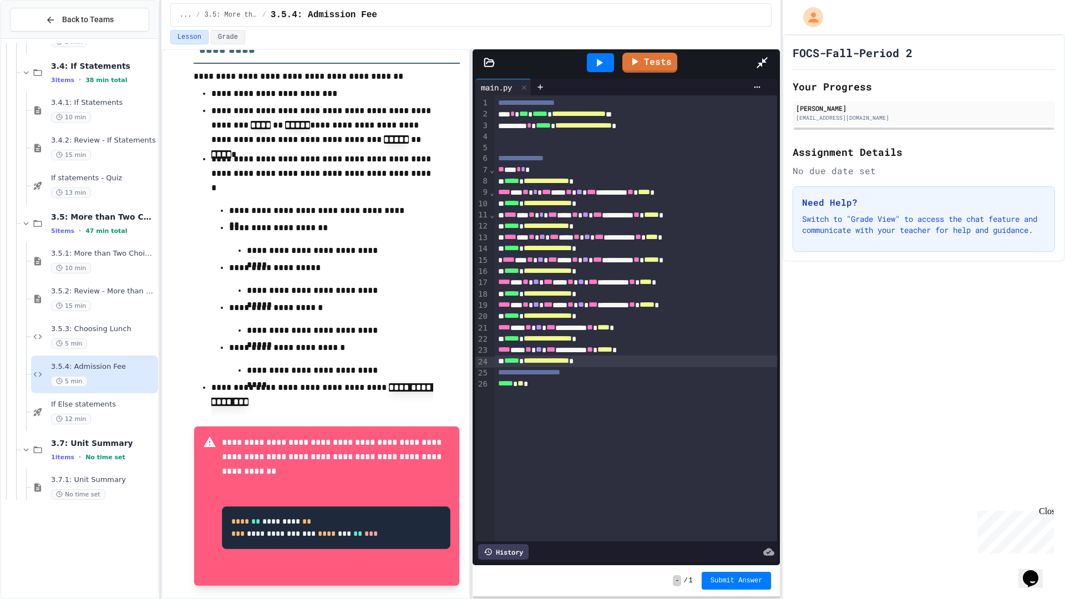 Image resolution: width=1065 pixels, height=599 pixels. Describe the element at coordinates (482, 192) in the screenshot. I see `div: 9` at that location.